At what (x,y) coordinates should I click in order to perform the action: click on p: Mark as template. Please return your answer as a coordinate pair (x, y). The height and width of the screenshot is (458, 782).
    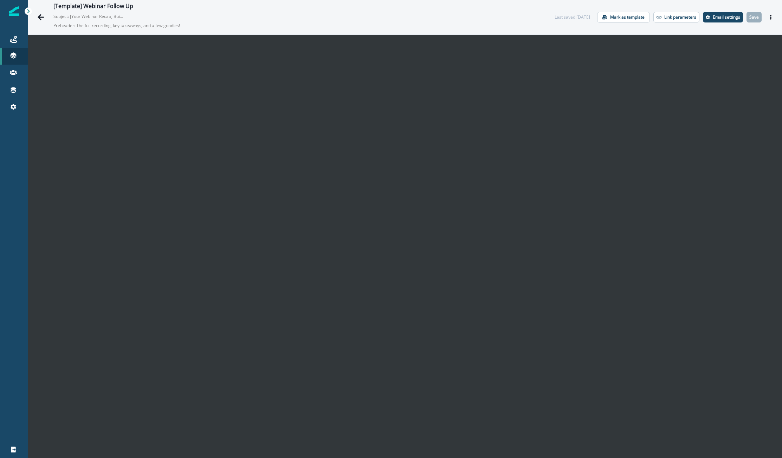
    Looking at the image, I should click on (627, 17).